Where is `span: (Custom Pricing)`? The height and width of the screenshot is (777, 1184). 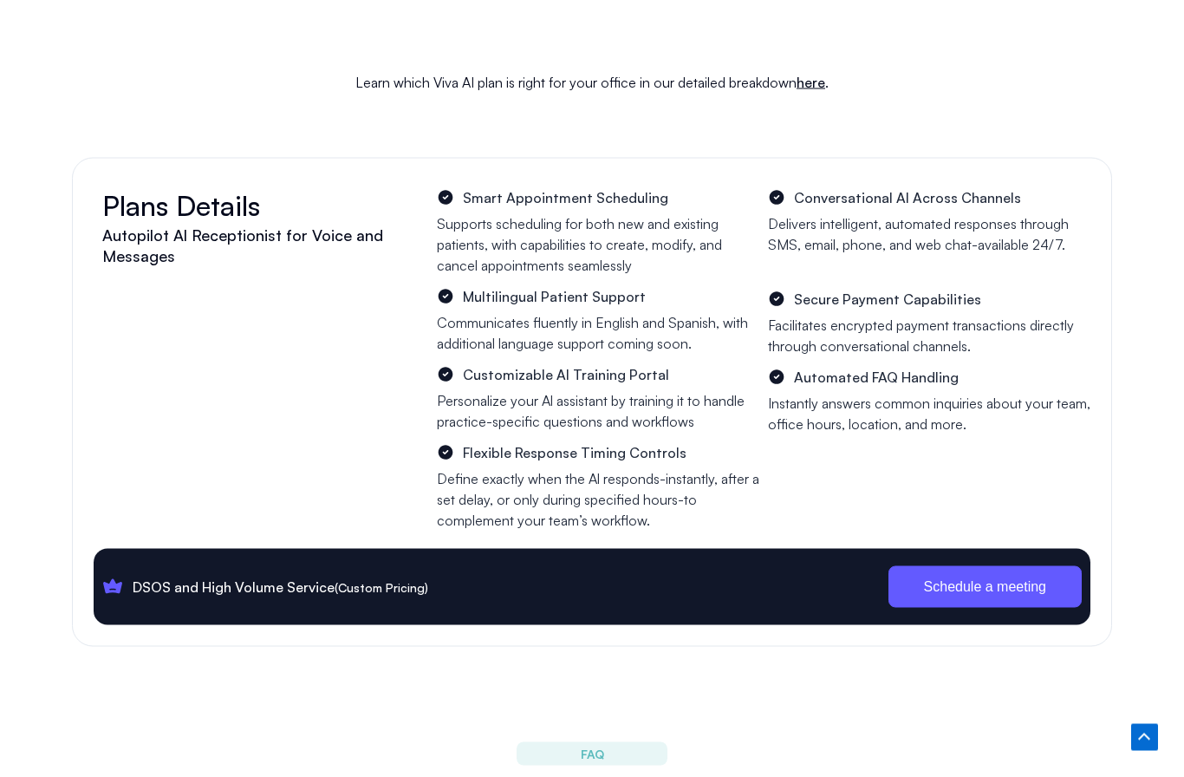
span: (Custom Pricing) is located at coordinates (382, 587).